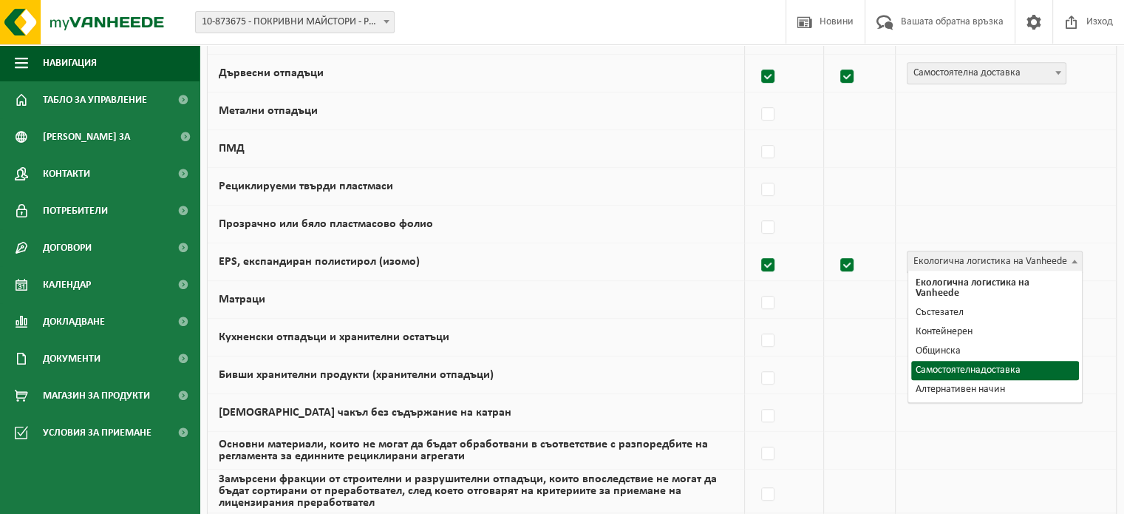  What do you see at coordinates (319, 262) in the screenshot?
I see `font: EPS, експандиран полистирол (изомо)` at bounding box center [319, 262].